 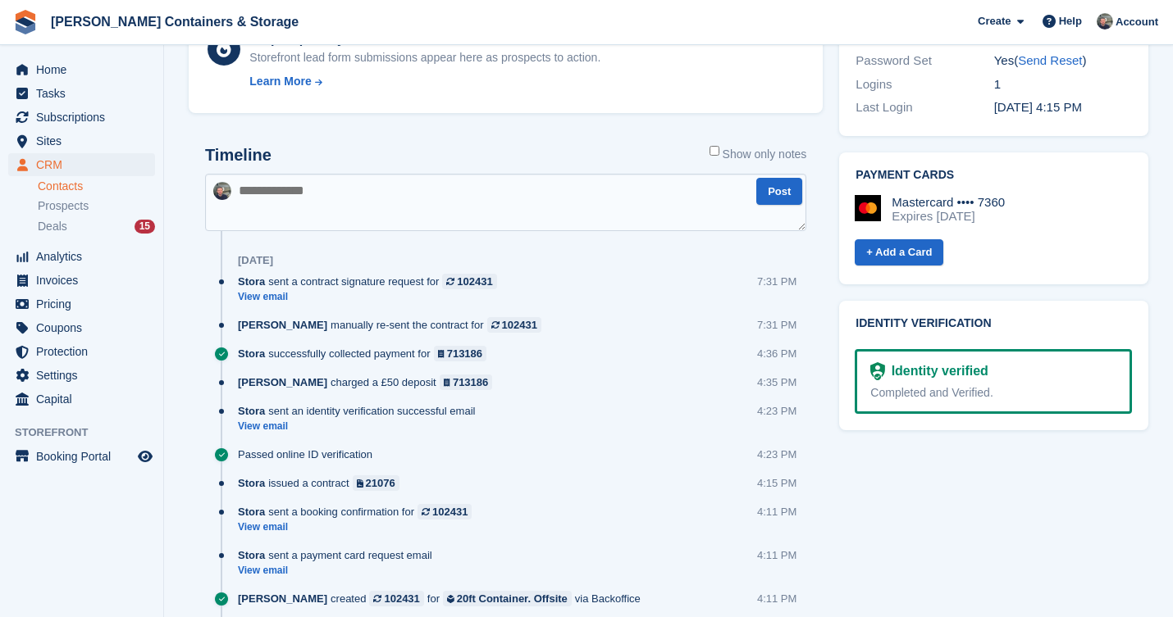 I want to click on span: Protection, so click(x=85, y=352).